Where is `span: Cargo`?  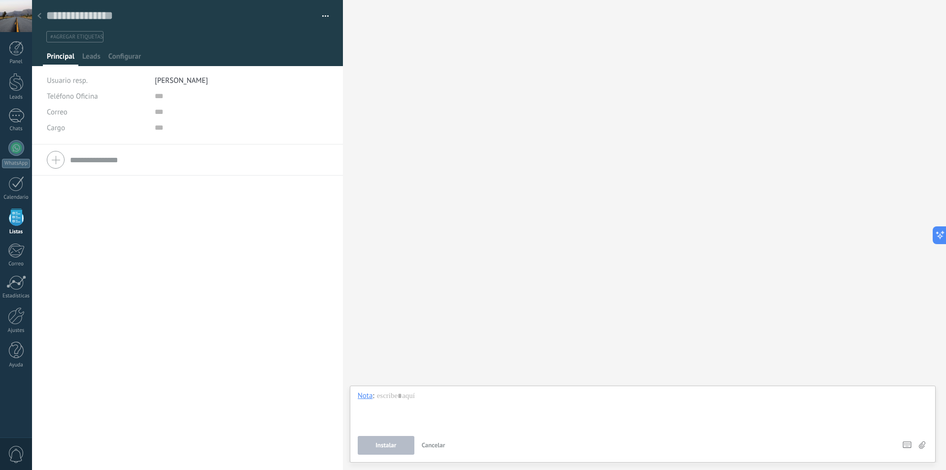 span: Cargo is located at coordinates (56, 128).